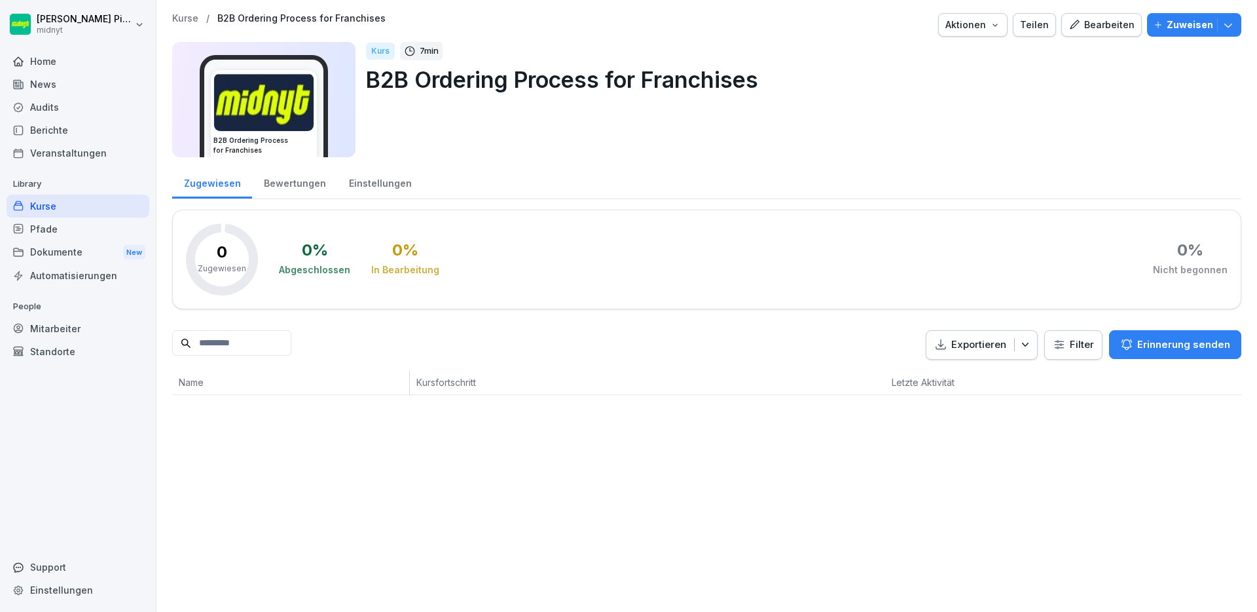  I want to click on div: Filter, so click(1073, 344).